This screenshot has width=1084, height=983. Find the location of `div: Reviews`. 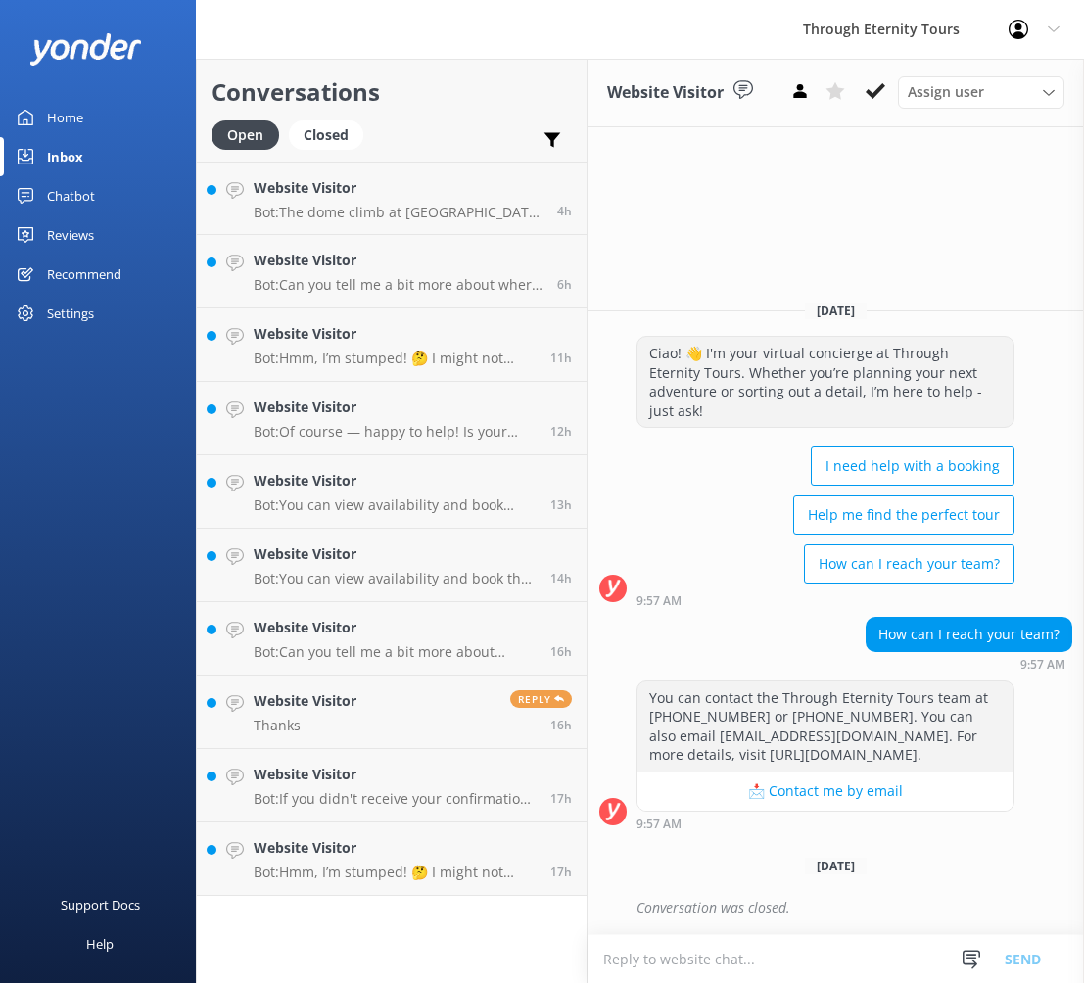

div: Reviews is located at coordinates (71, 235).